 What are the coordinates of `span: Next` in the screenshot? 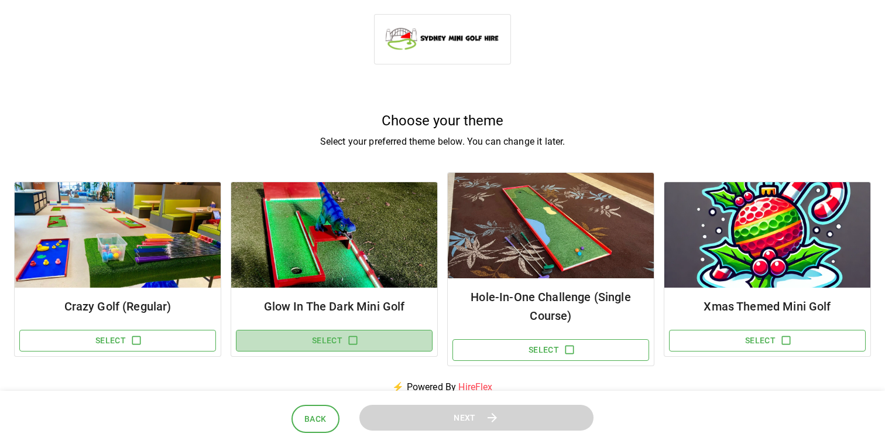 It's located at (465, 417).